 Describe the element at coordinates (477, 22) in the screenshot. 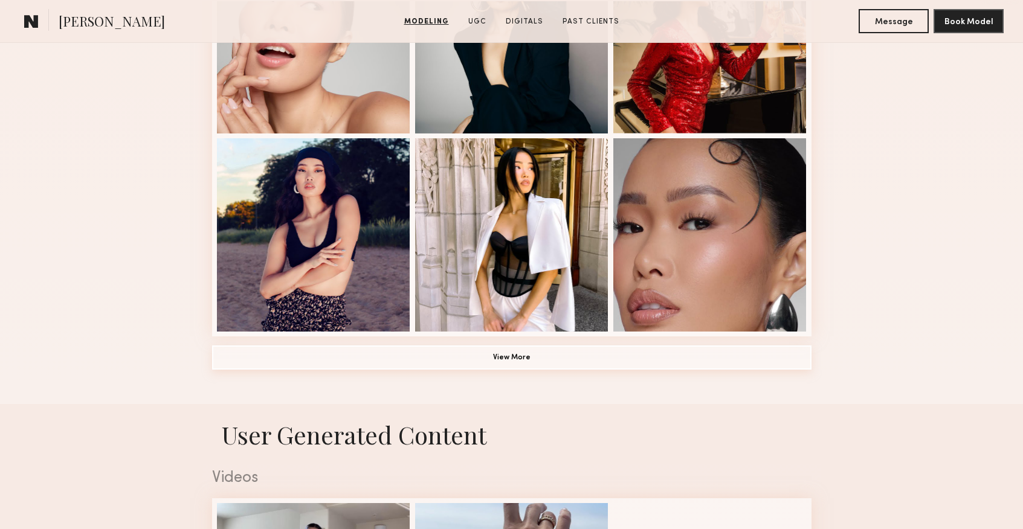

I see `a: UGC` at that location.